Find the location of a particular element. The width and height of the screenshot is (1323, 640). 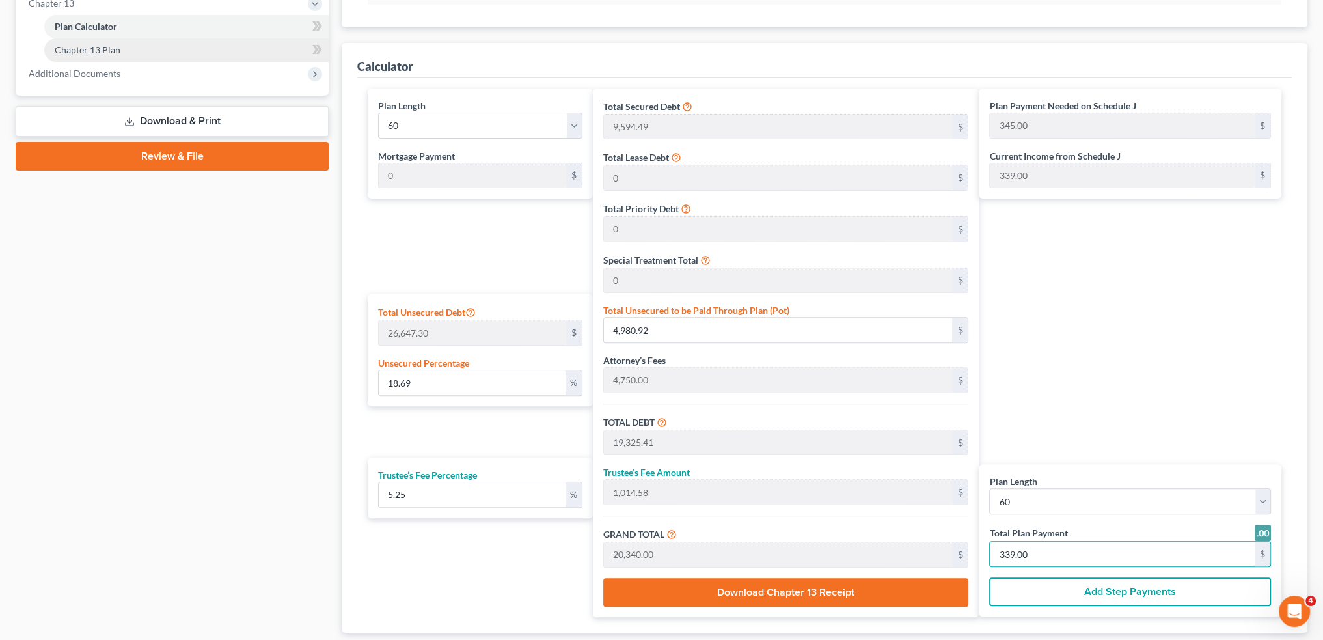

a: Download & Print is located at coordinates (172, 121).